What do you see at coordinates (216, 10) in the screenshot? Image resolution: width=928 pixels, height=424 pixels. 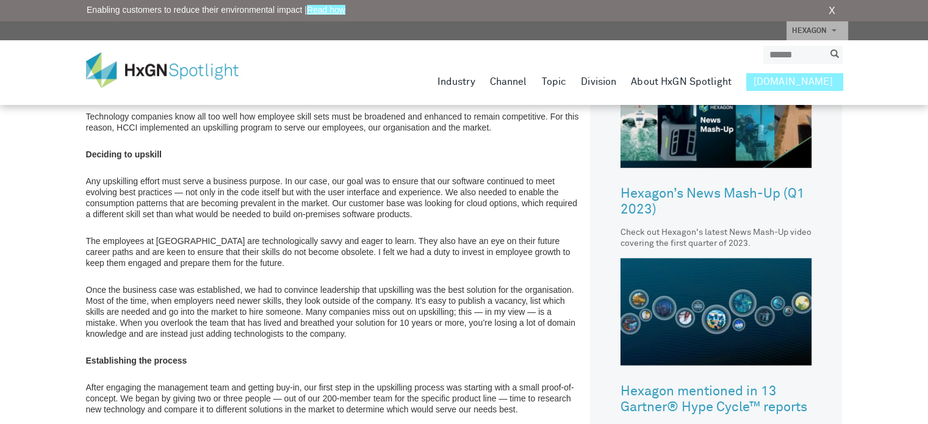 I see `span: Enabling customers to reduce their environmental impact |` at bounding box center [216, 10].